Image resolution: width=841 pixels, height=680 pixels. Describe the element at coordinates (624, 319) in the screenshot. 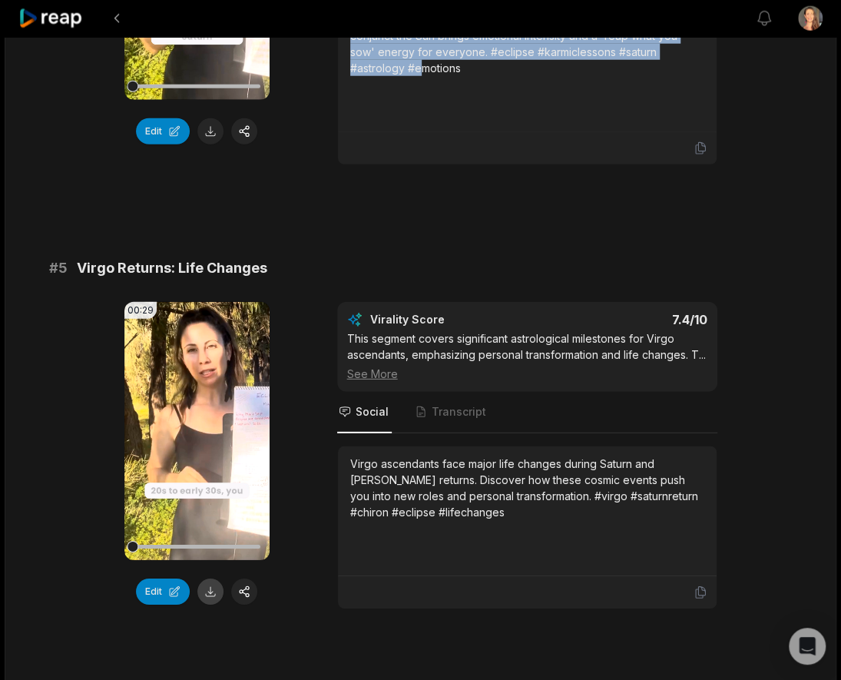

I see `div: 7.4 /10` at that location.